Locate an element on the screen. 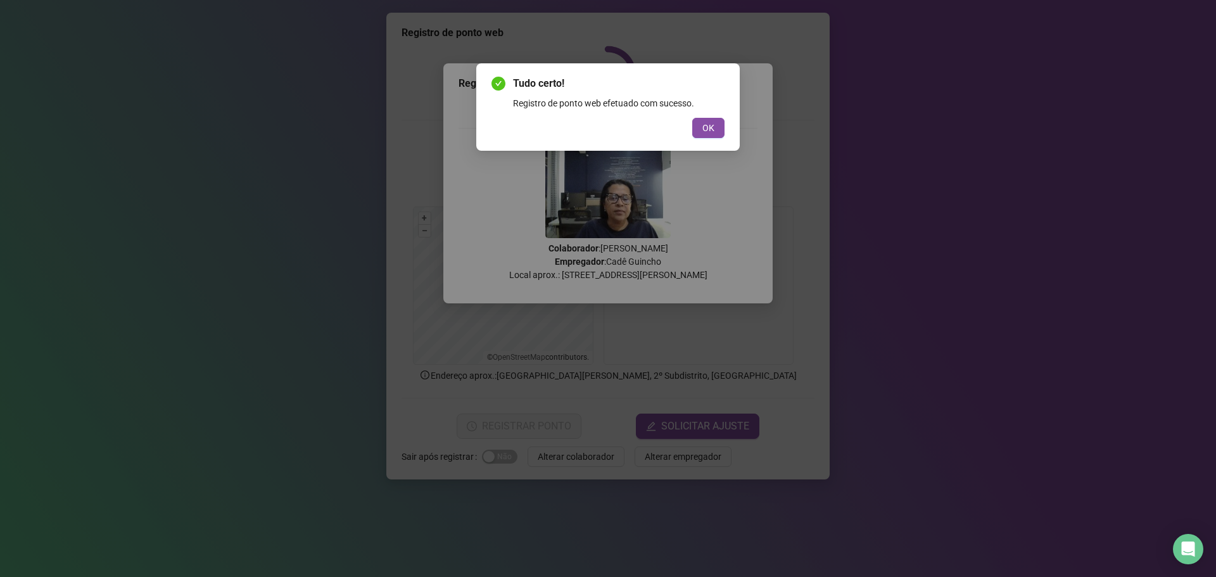 The image size is (1216, 577). div: Open Intercom Messenger is located at coordinates (1188, 549).